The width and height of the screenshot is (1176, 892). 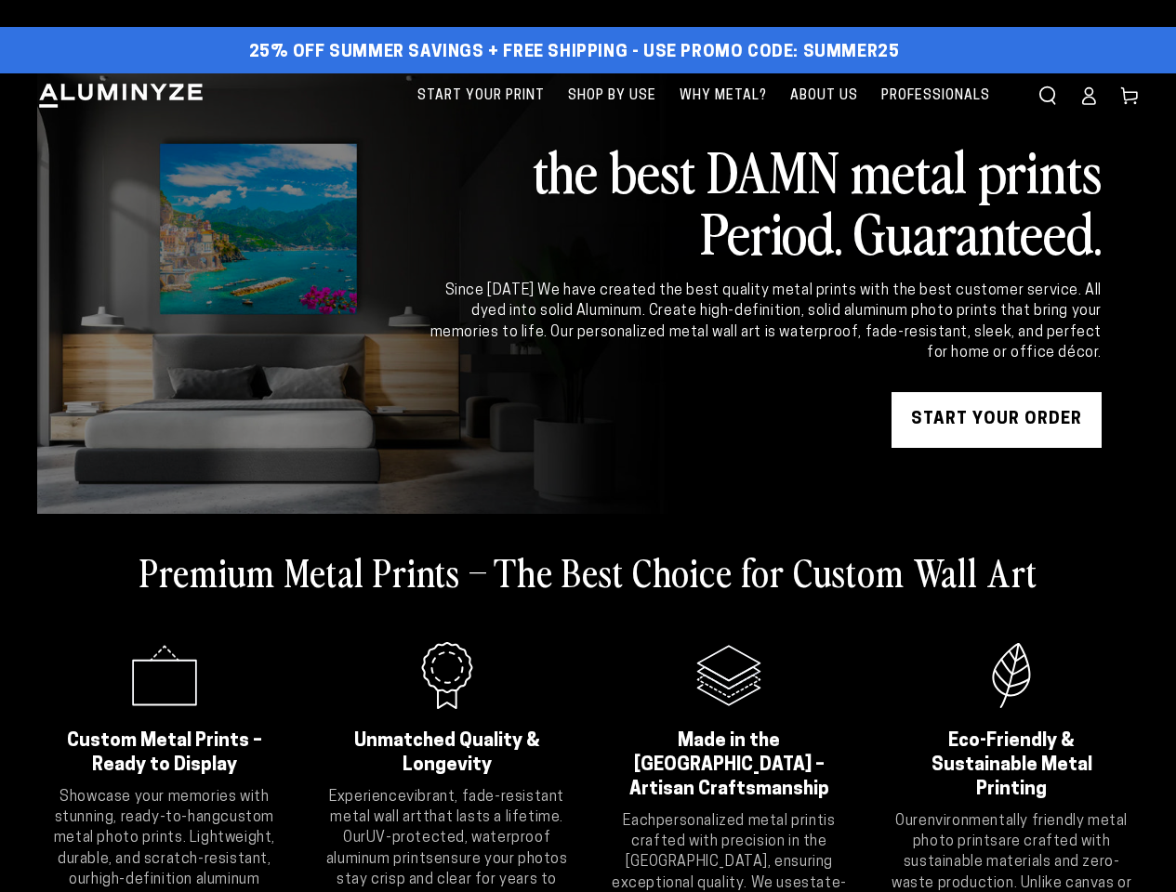 I want to click on strong: vibrant, fade-resistant metal wall art, so click(x=447, y=808).